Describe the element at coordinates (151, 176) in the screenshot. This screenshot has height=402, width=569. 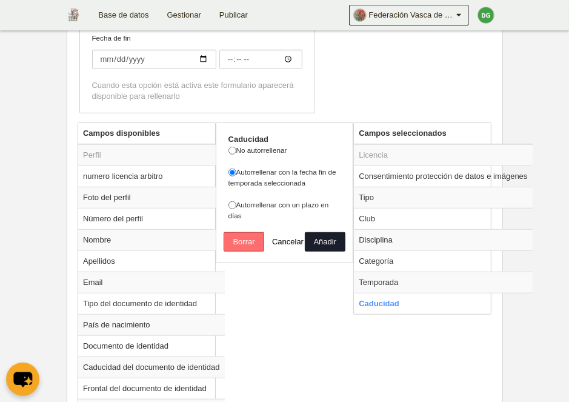
I see `td: numero licencia arbitro` at that location.